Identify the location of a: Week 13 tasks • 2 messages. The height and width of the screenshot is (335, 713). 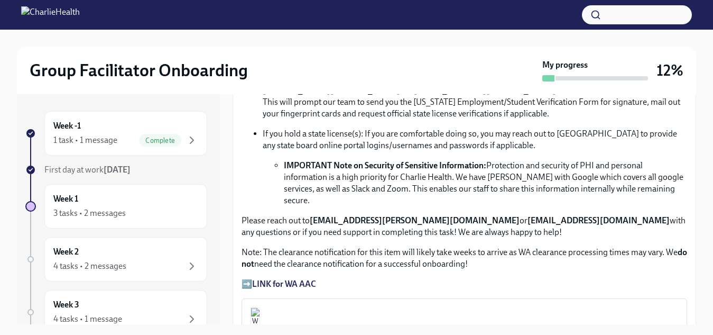
(116, 206).